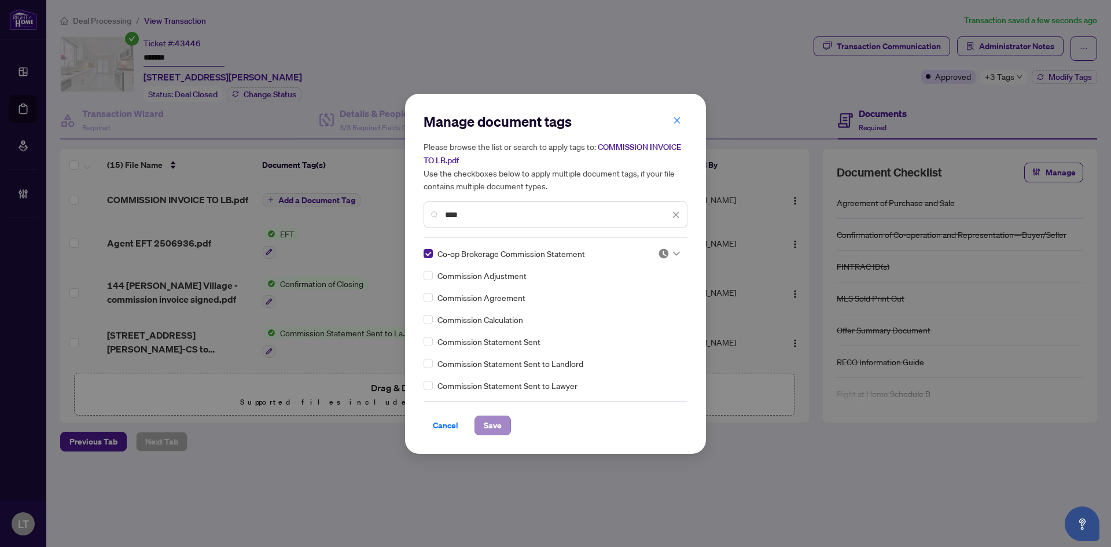 The width and height of the screenshot is (1111, 547). I want to click on span: Cancel, so click(446, 425).